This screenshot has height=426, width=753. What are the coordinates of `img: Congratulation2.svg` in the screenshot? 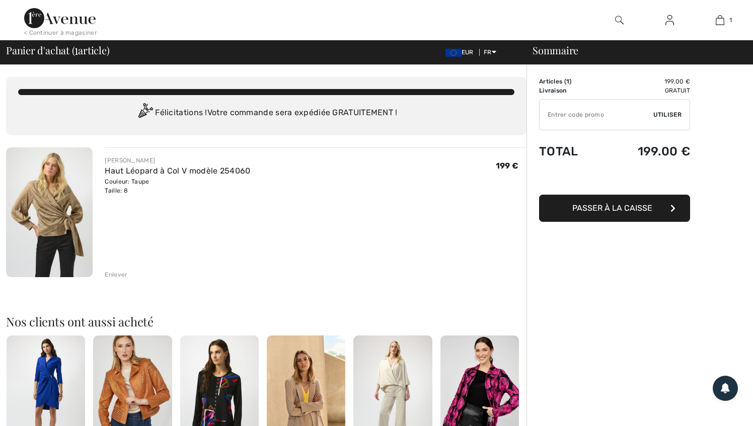 It's located at (145, 113).